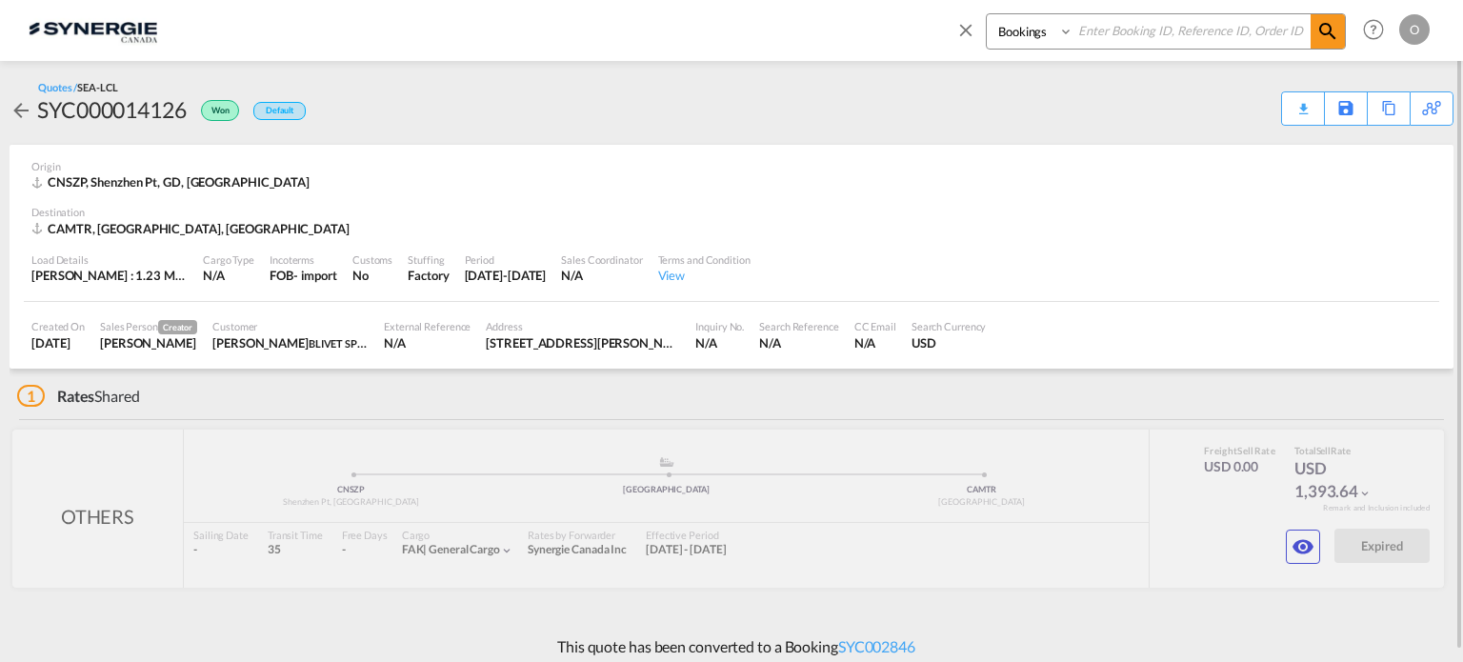  I want to click on button: icon-eye, so click(1303, 547).